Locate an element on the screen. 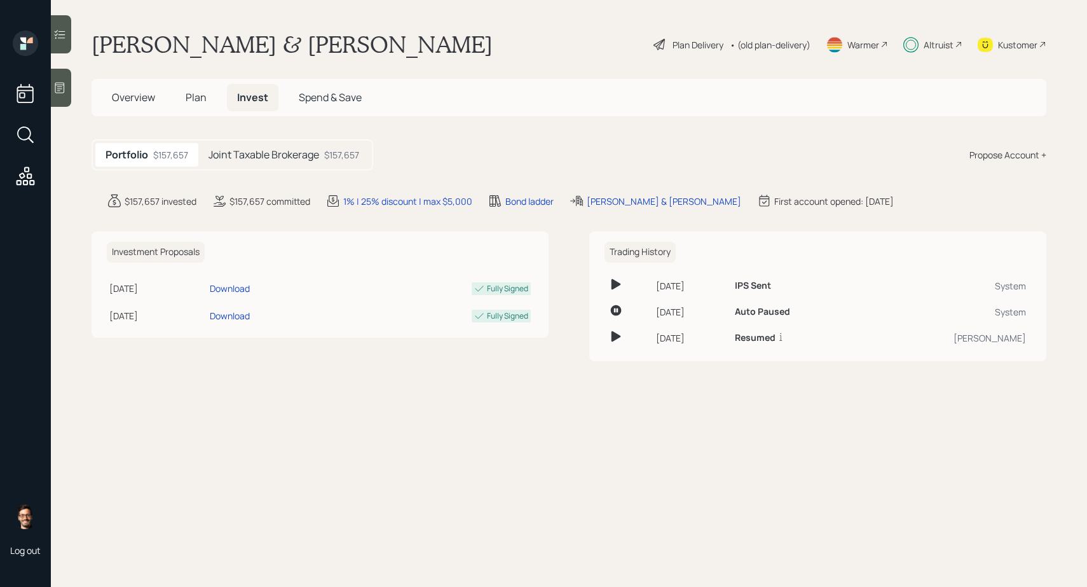  span: Overview is located at coordinates (134, 97).